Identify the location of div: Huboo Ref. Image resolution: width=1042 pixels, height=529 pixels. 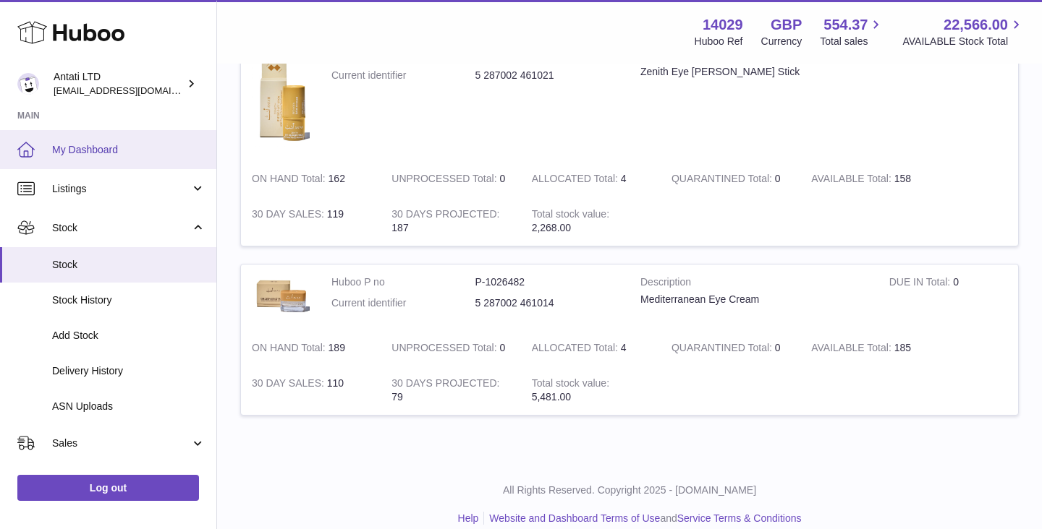
(718, 41).